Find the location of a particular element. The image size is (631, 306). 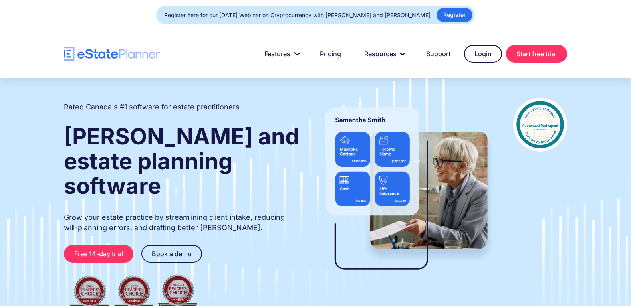

a: Pricing is located at coordinates (330, 54).